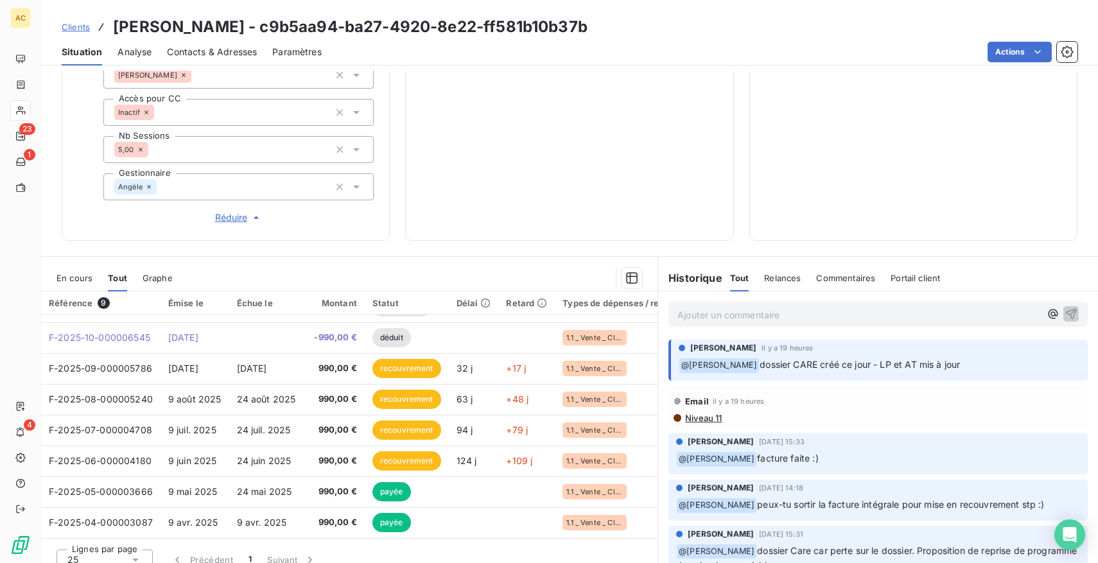  What do you see at coordinates (334, 338) in the screenshot?
I see `span: -990,00 €` at bounding box center [334, 338].